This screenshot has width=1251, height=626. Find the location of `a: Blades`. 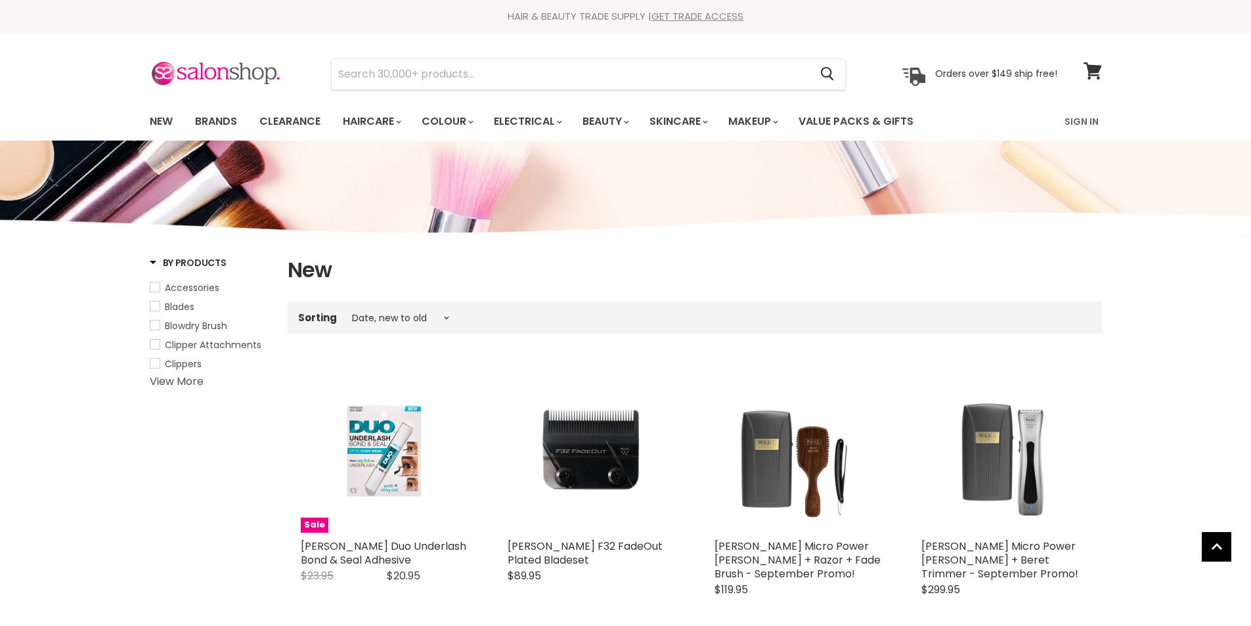

a: Blades is located at coordinates (210, 307).